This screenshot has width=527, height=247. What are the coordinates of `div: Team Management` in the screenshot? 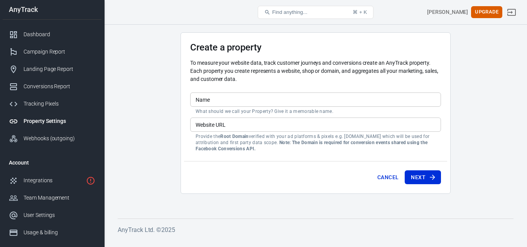 It's located at (59, 198).